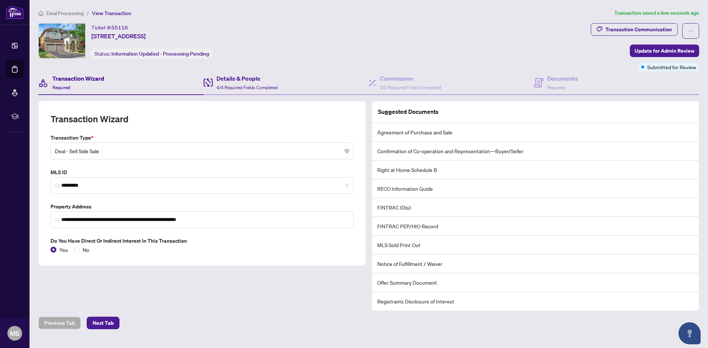 The width and height of the screenshot is (708, 348). What do you see at coordinates (63, 250) in the screenshot?
I see `span: Yes` at bounding box center [63, 250].